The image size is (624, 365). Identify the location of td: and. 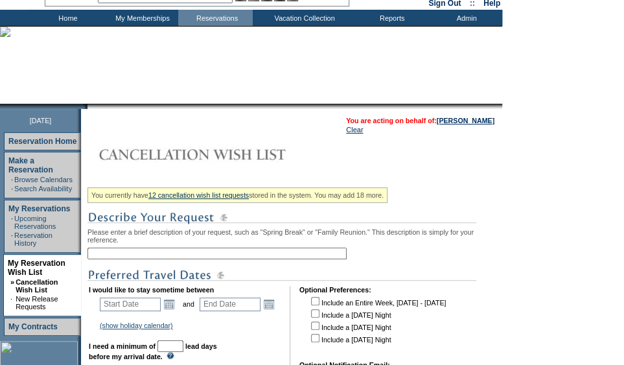
(189, 304).